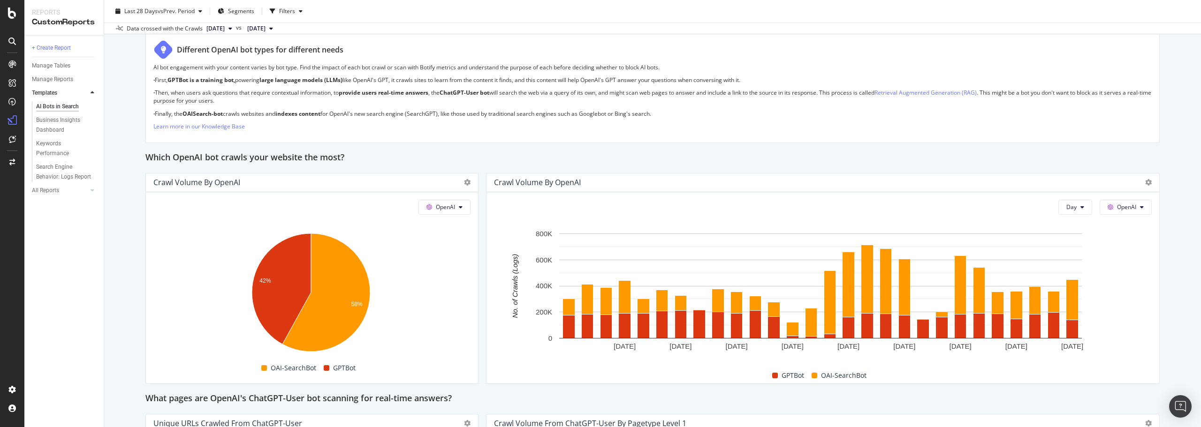  I want to click on div: All Reports, so click(45, 190).